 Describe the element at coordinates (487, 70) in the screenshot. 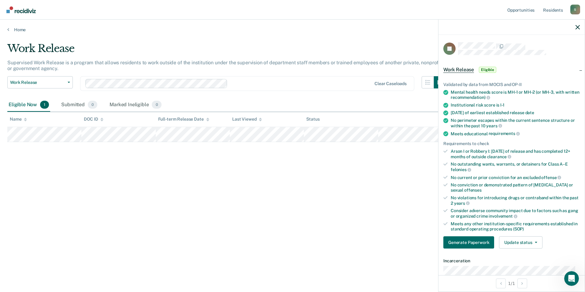

I see `span: Eligible` at that location.